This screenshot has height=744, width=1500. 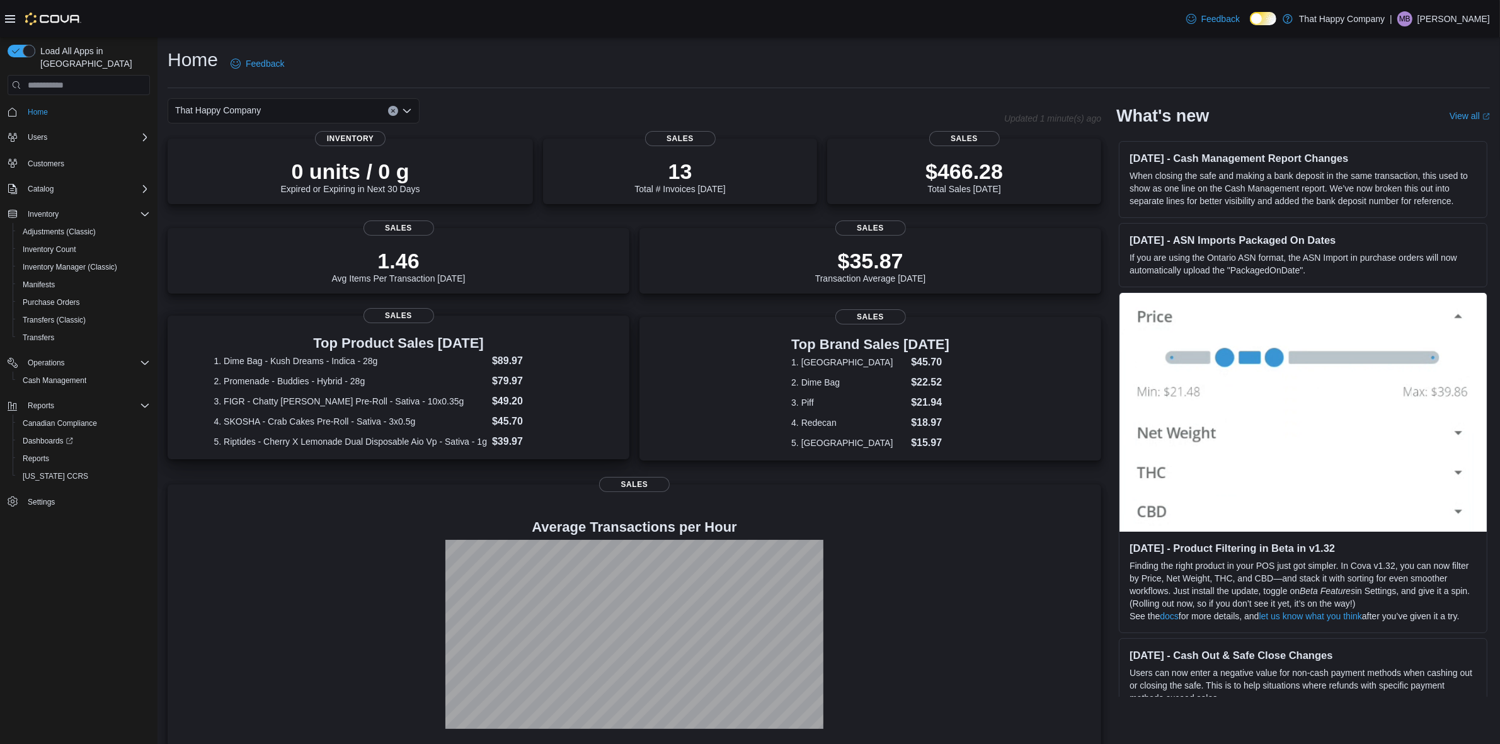 I want to click on p: That Happy Company, so click(x=1342, y=19).